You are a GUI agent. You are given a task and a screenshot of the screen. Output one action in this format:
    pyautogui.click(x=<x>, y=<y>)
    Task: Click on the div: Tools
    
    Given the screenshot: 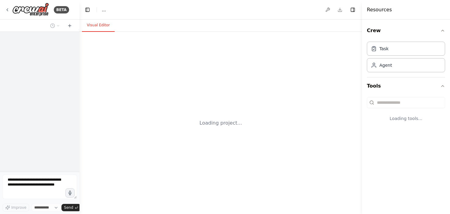 What is the action you would take?
    pyautogui.click(x=406, y=113)
    